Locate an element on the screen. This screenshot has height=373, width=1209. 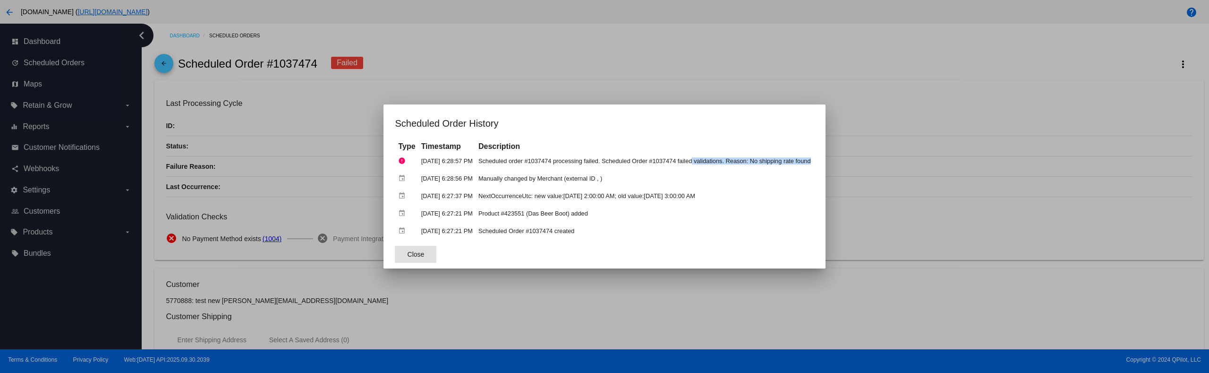
td: Manually changed by Merchant (external ID , ) is located at coordinates (644, 178).